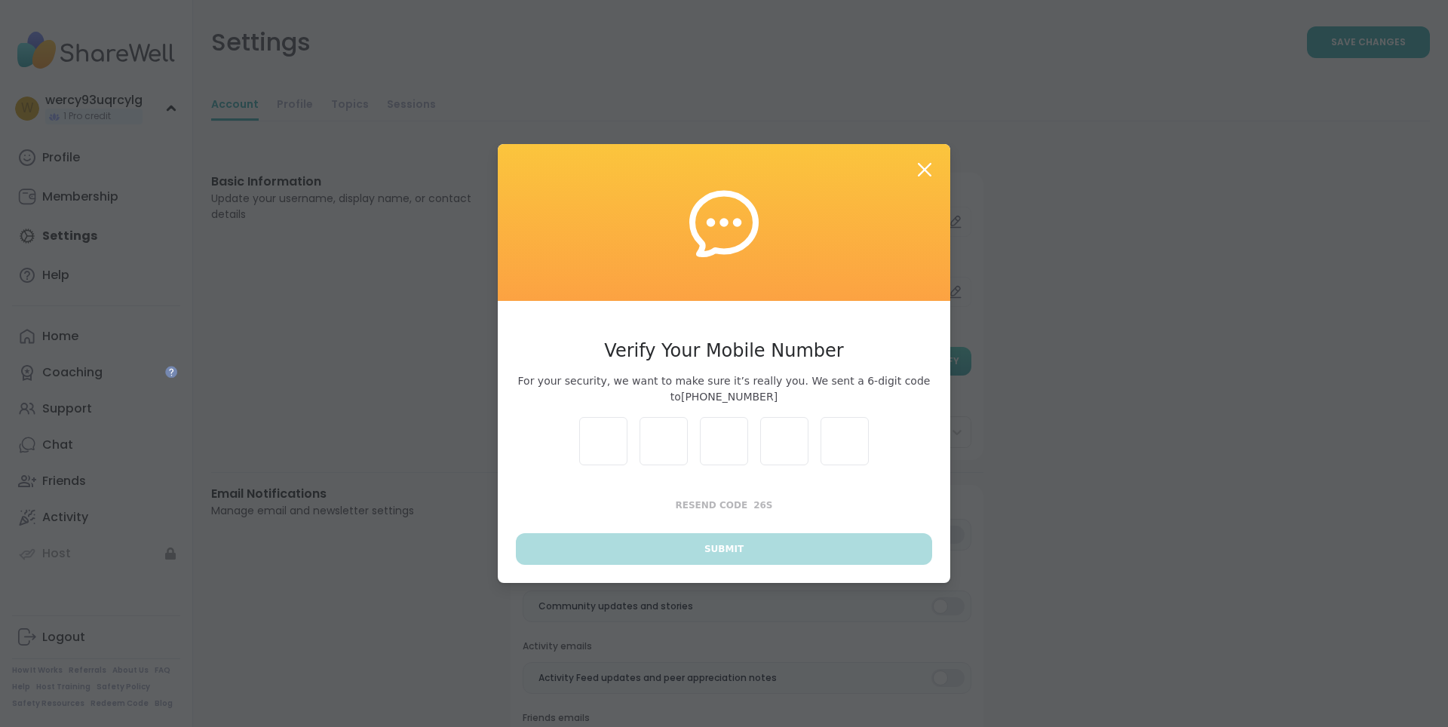  I want to click on button: Resend Code26s, so click(724, 505).